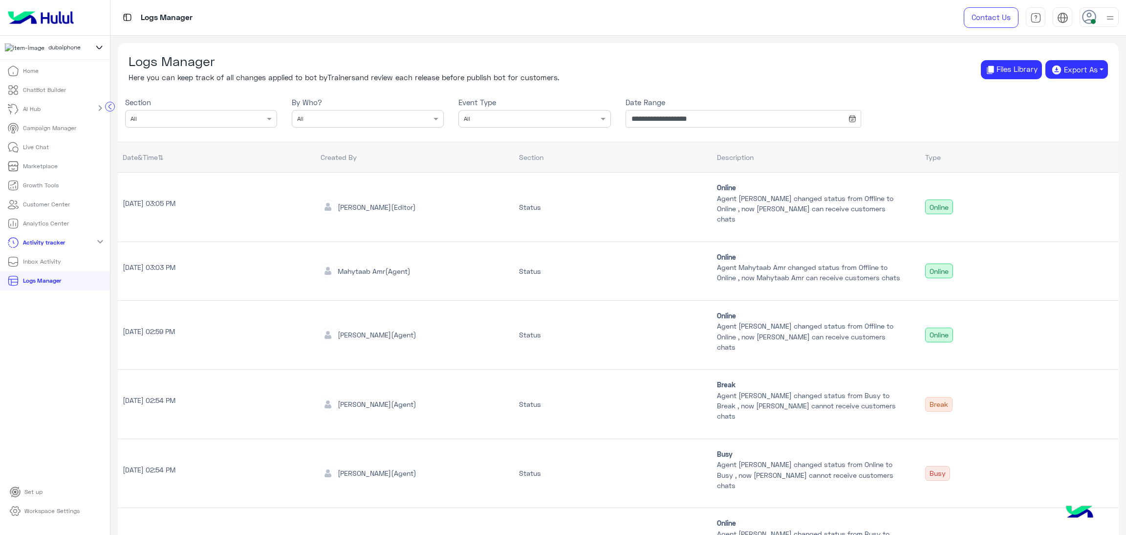 The image size is (1126, 535). What do you see at coordinates (100, 242) in the screenshot?
I see `mat-icon: expand_more` at bounding box center [100, 242].